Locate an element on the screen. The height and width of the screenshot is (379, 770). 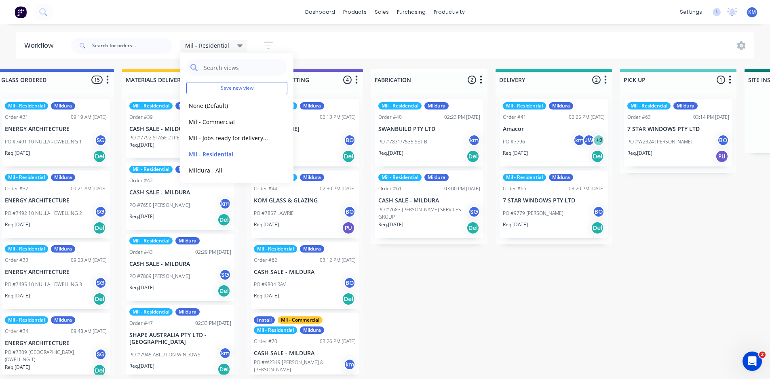
div: Order #62 is located at coordinates (266, 260).